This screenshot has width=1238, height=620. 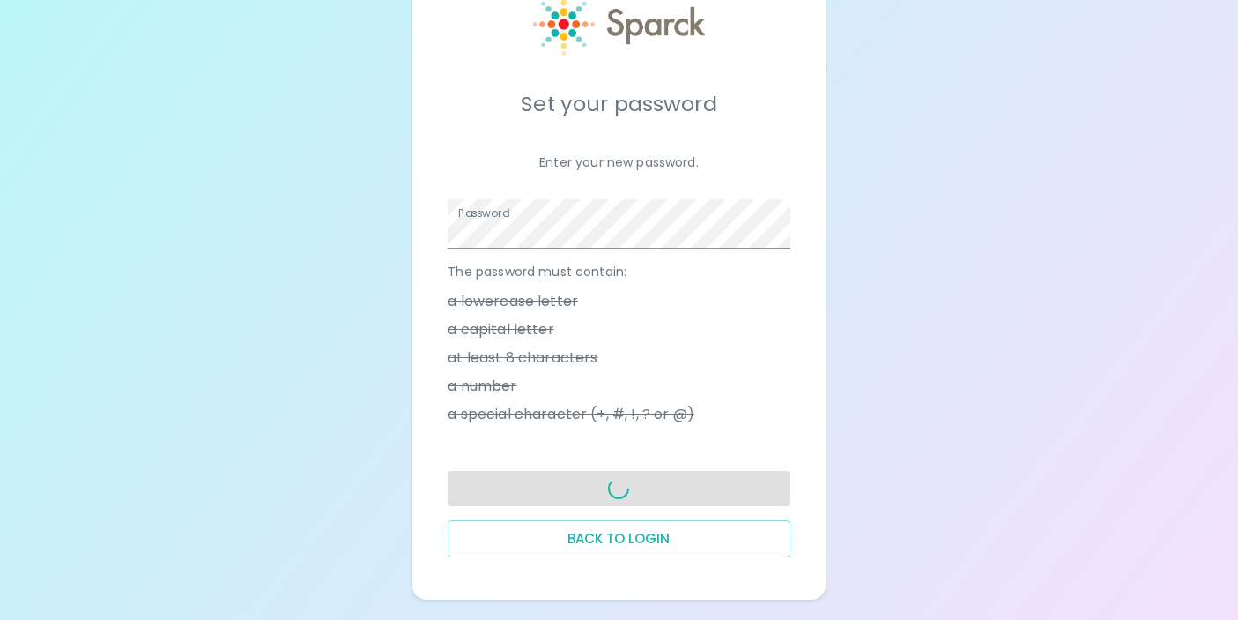 What do you see at coordinates (619, 271) in the screenshot?
I see `p: The password must contain:` at bounding box center [619, 271].